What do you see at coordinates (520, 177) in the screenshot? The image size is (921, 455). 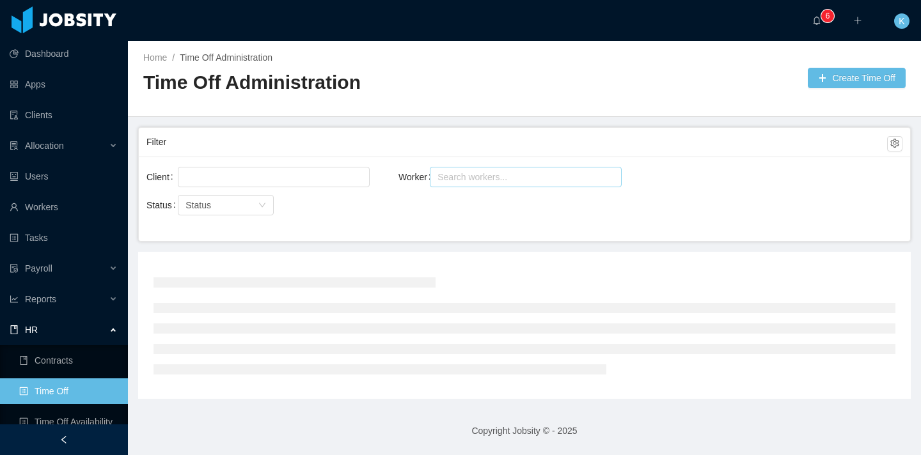 I see `div: Search workers...` at bounding box center [520, 177].